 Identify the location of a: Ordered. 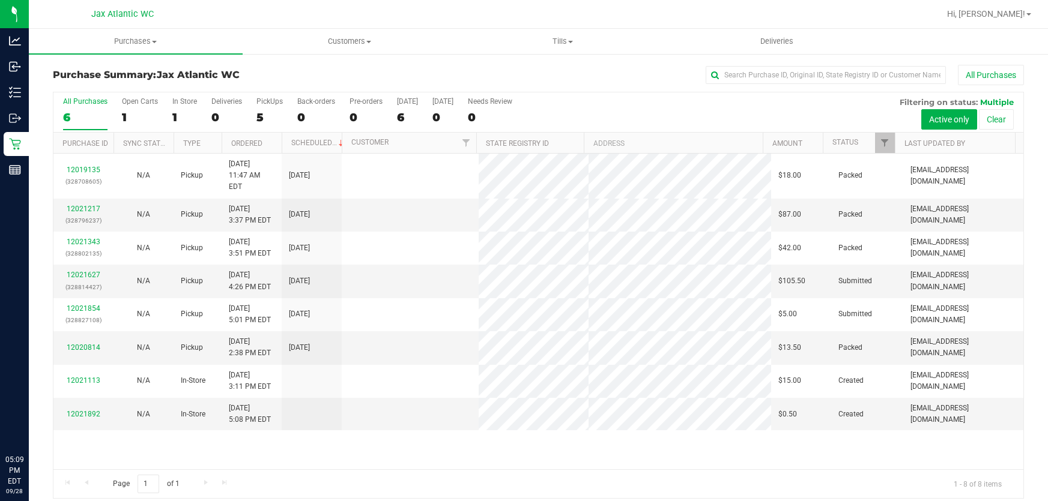
(247, 144).